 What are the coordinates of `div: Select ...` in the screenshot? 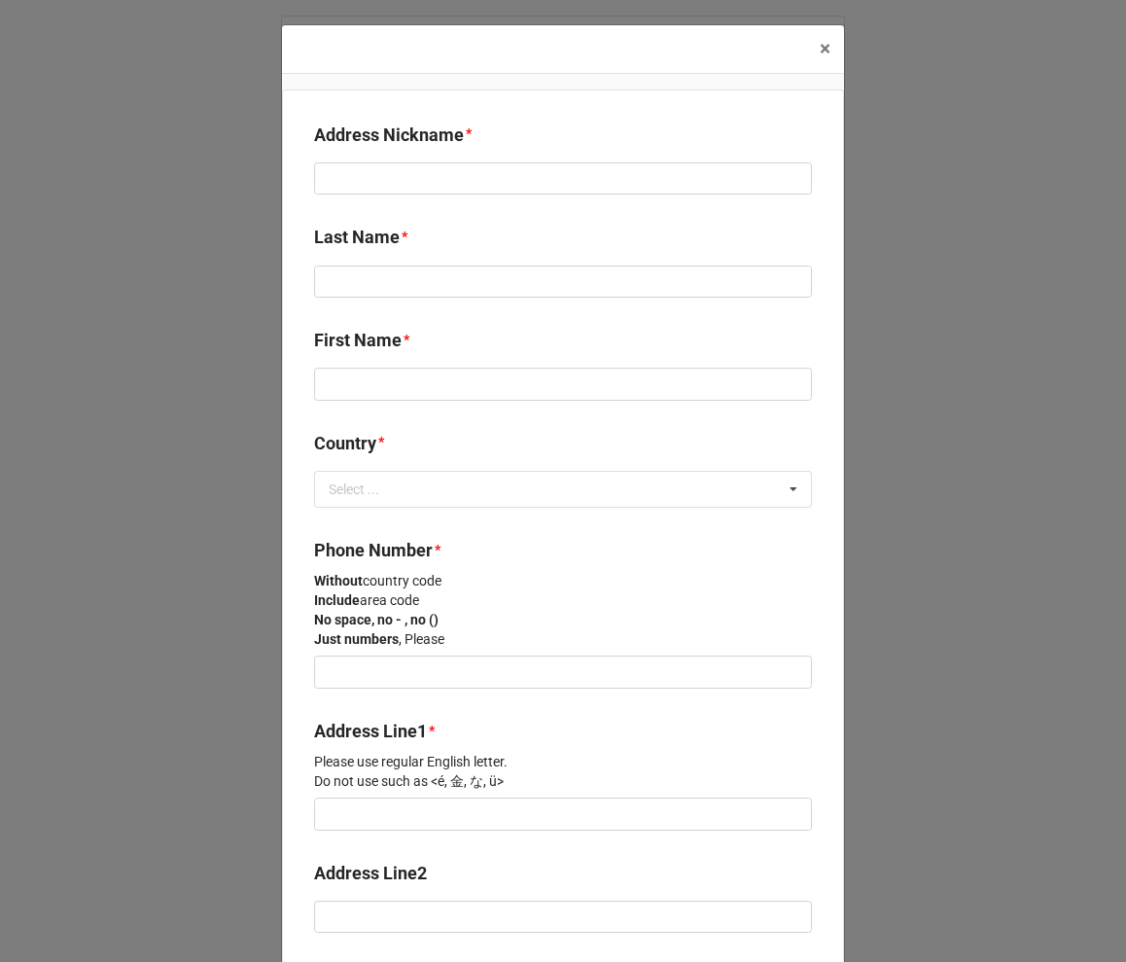 It's located at (366, 488).